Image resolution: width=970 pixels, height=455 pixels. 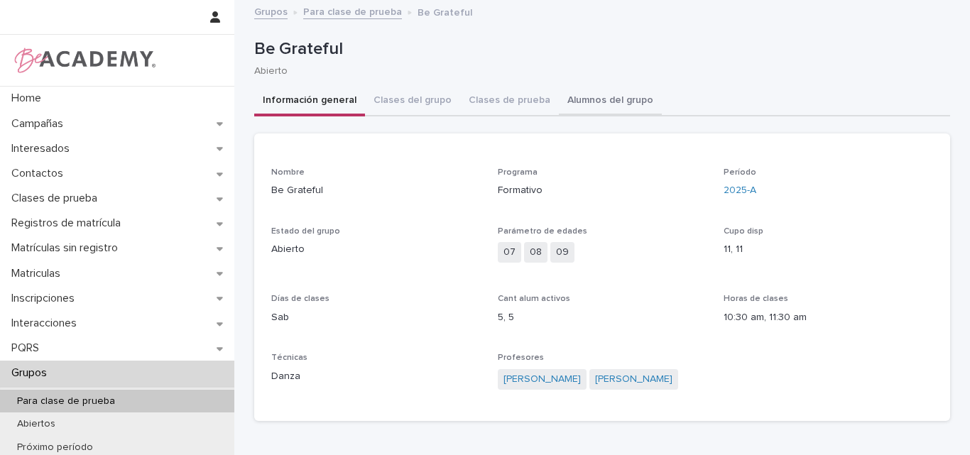 What do you see at coordinates (38, 274) in the screenshot?
I see `p: Matriculas` at bounding box center [38, 274].